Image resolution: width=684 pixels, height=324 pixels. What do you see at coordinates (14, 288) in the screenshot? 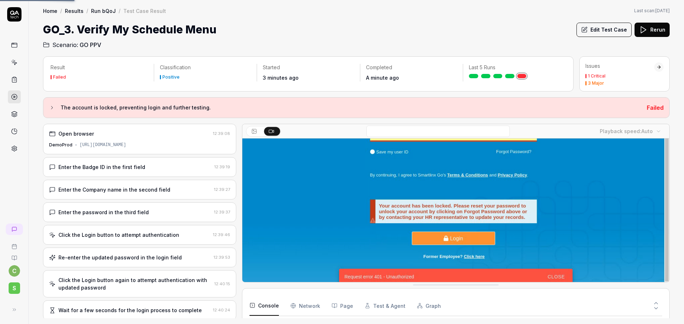
I see `span: S` at bounding box center [14, 288].